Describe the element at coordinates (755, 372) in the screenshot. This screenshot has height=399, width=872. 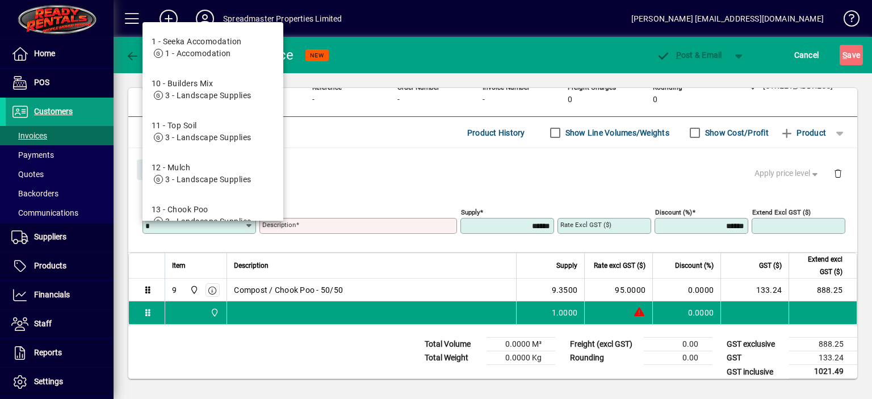
I see `td: GST inclusive` at that location.